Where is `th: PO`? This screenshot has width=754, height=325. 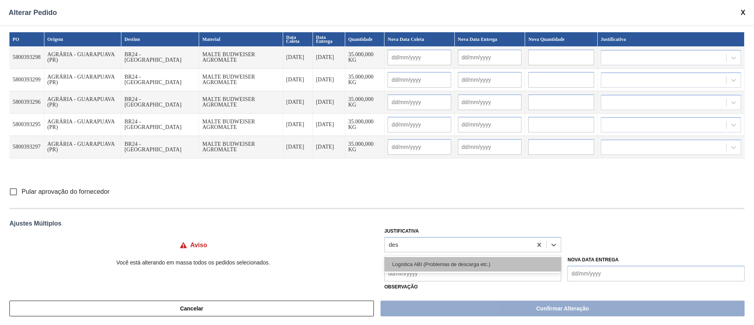
th: PO is located at coordinates (27, 39).